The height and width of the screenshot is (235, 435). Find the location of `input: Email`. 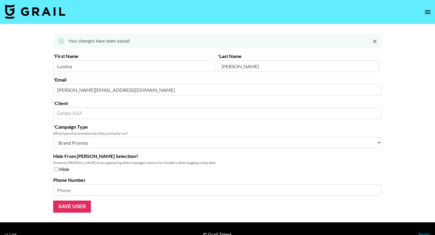

input: Email is located at coordinates (218, 90).